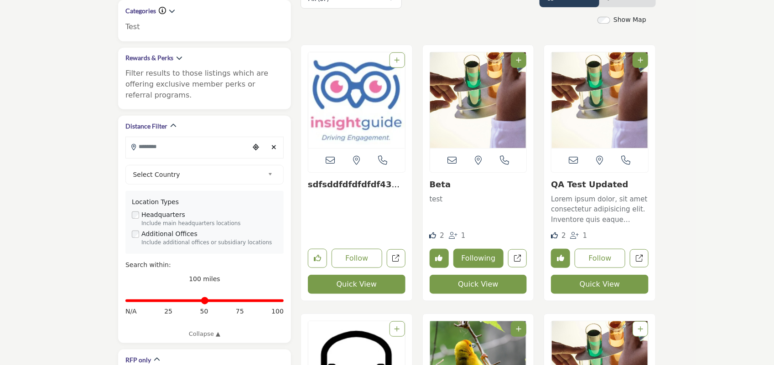  What do you see at coordinates (517, 259) in the screenshot?
I see `a: Open beta in new tab` at bounding box center [517, 259].